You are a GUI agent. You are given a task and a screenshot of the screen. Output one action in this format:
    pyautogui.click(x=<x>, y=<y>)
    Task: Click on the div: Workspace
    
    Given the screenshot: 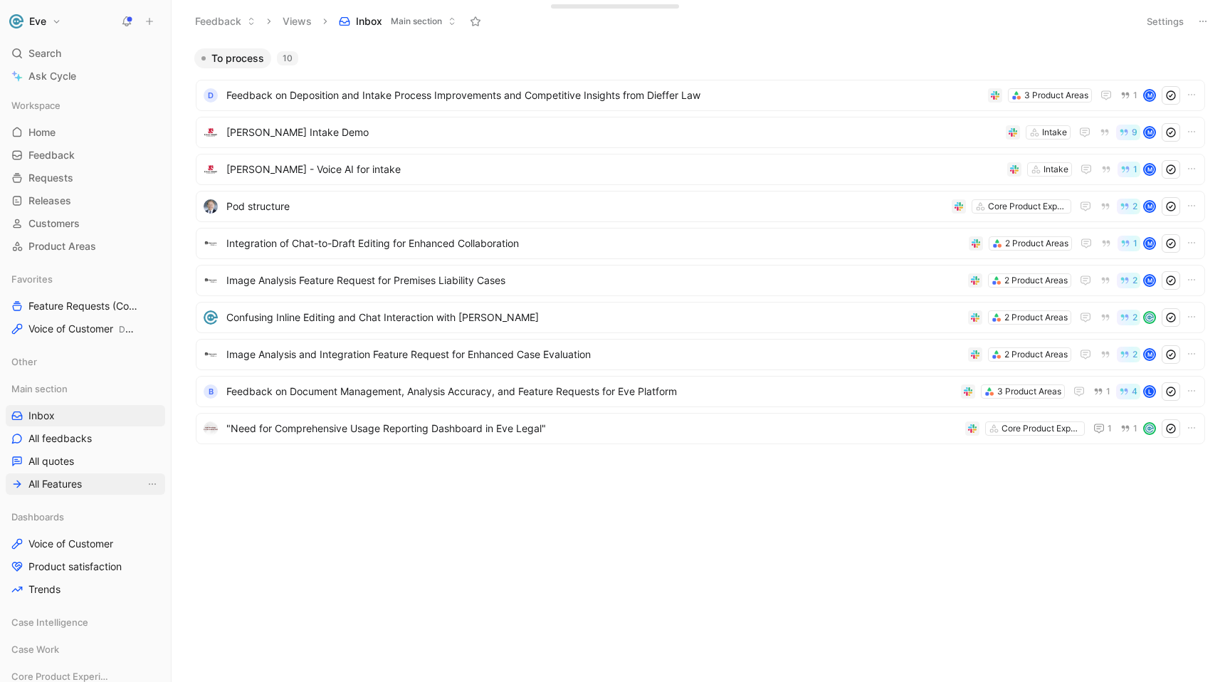 What is the action you would take?
    pyautogui.click(x=85, y=105)
    